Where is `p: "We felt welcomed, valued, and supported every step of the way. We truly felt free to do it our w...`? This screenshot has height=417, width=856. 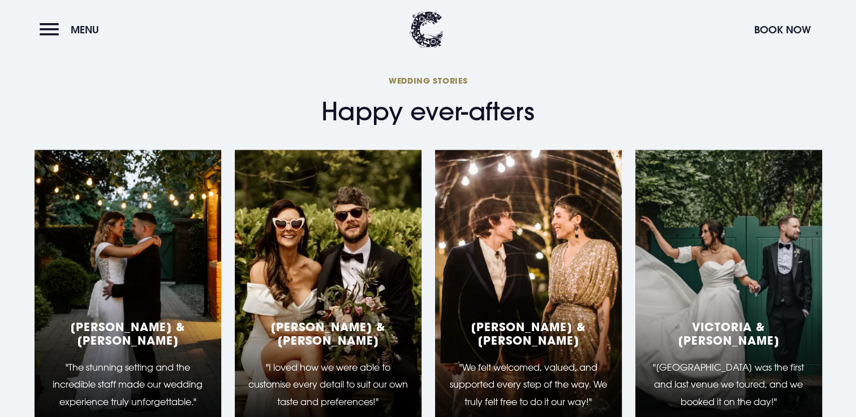
p: "We felt welcomed, valued, and supported every step of the way. We truly felt free to do it our w... is located at coordinates (528, 384).